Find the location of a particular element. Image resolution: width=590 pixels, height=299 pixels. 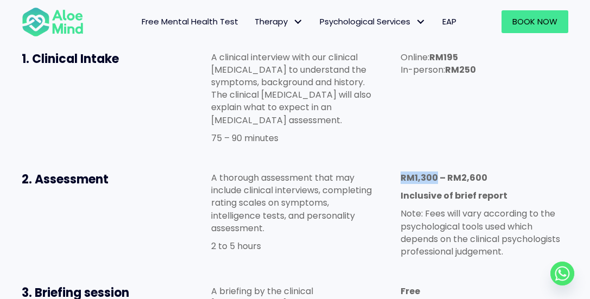

strong: RM1,300 – RM2,600 is located at coordinates (444, 178).